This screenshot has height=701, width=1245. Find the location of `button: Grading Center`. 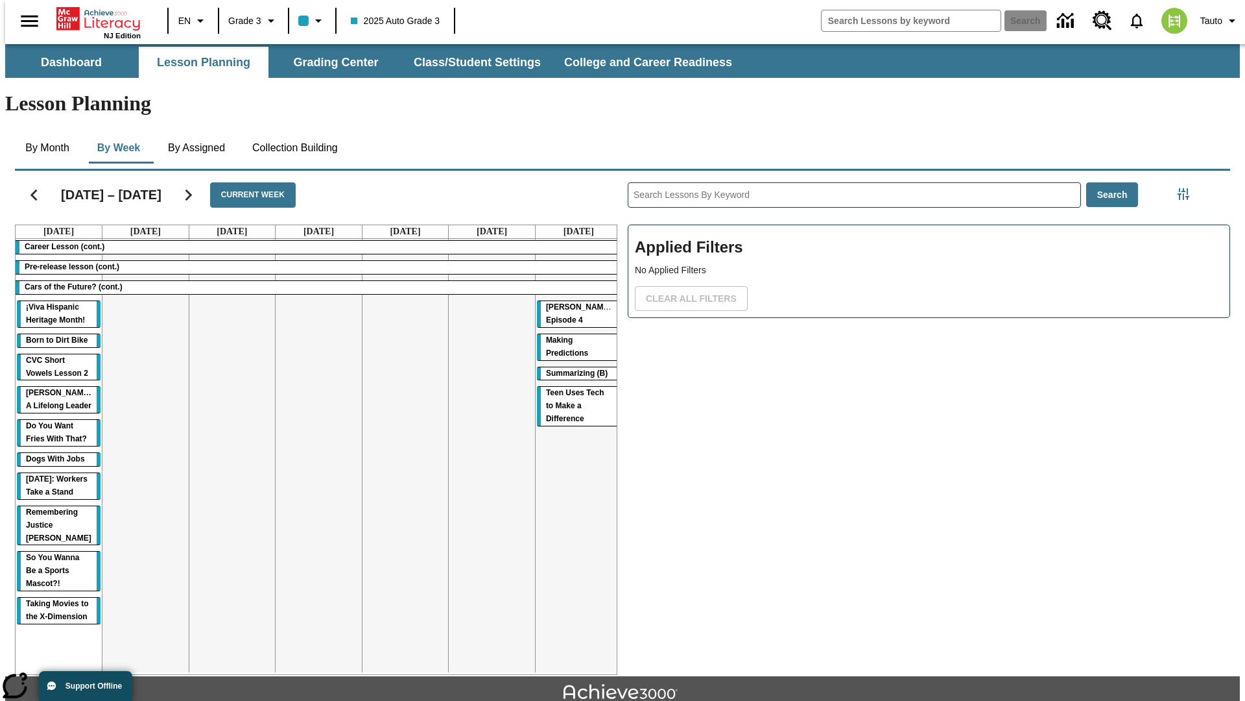

button: Grading Center is located at coordinates (336, 62).